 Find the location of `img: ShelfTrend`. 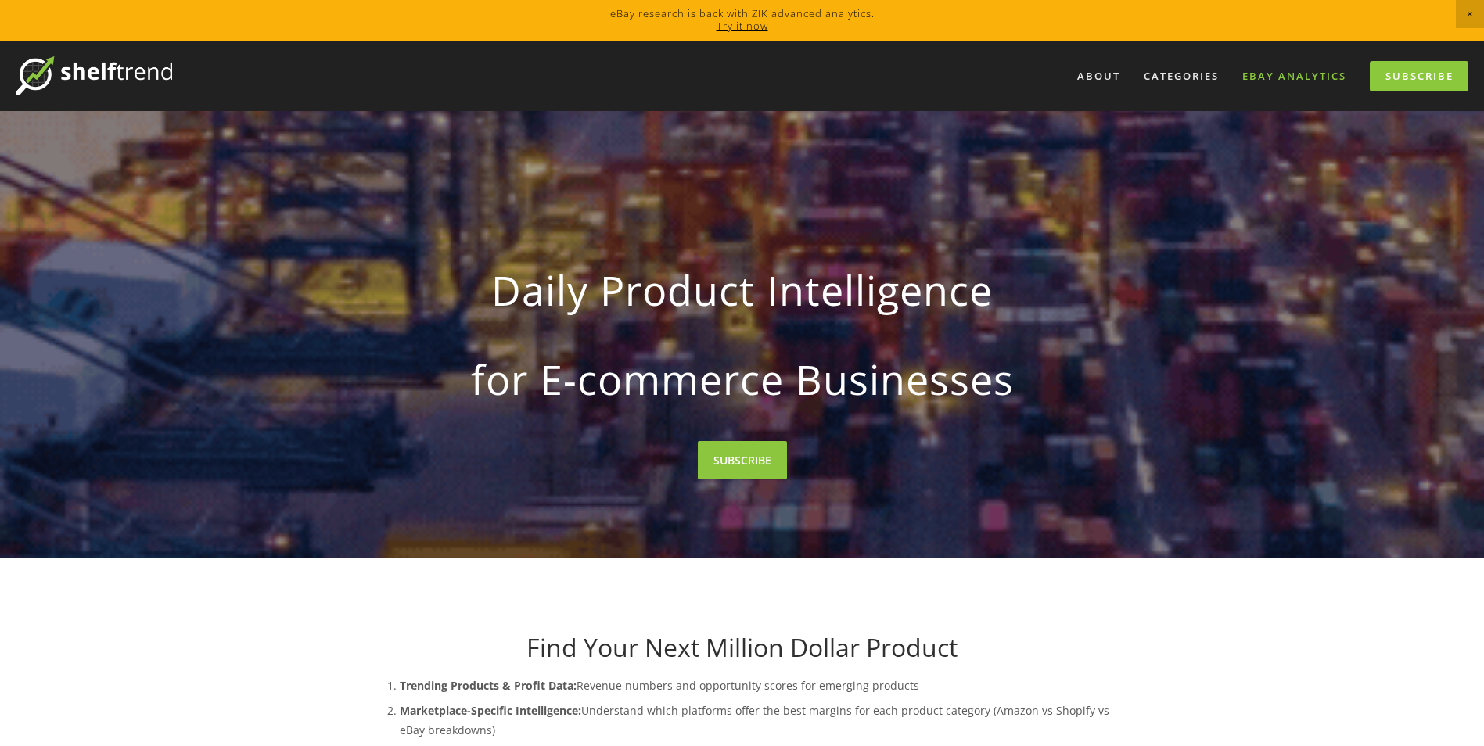

img: ShelfTrend is located at coordinates (94, 76).